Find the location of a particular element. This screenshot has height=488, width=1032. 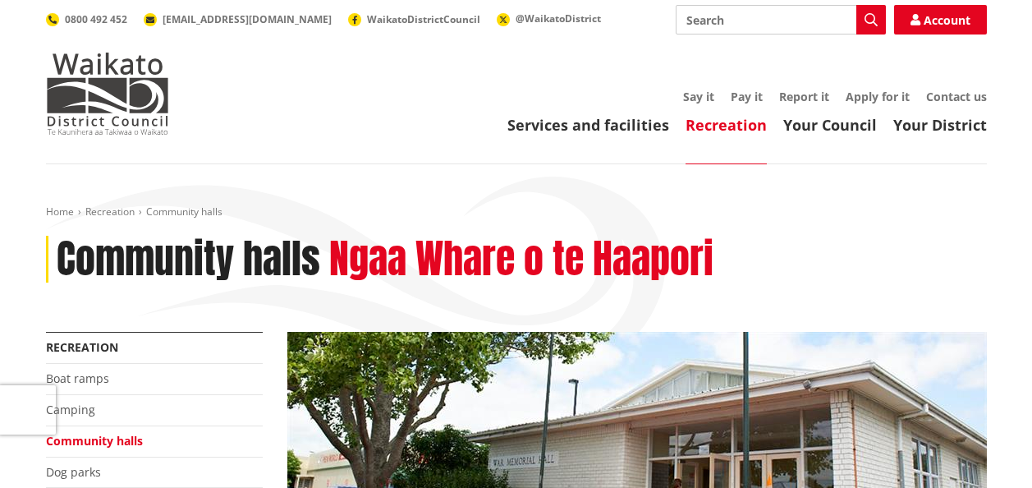

a: Boat ramps is located at coordinates (77, 378).